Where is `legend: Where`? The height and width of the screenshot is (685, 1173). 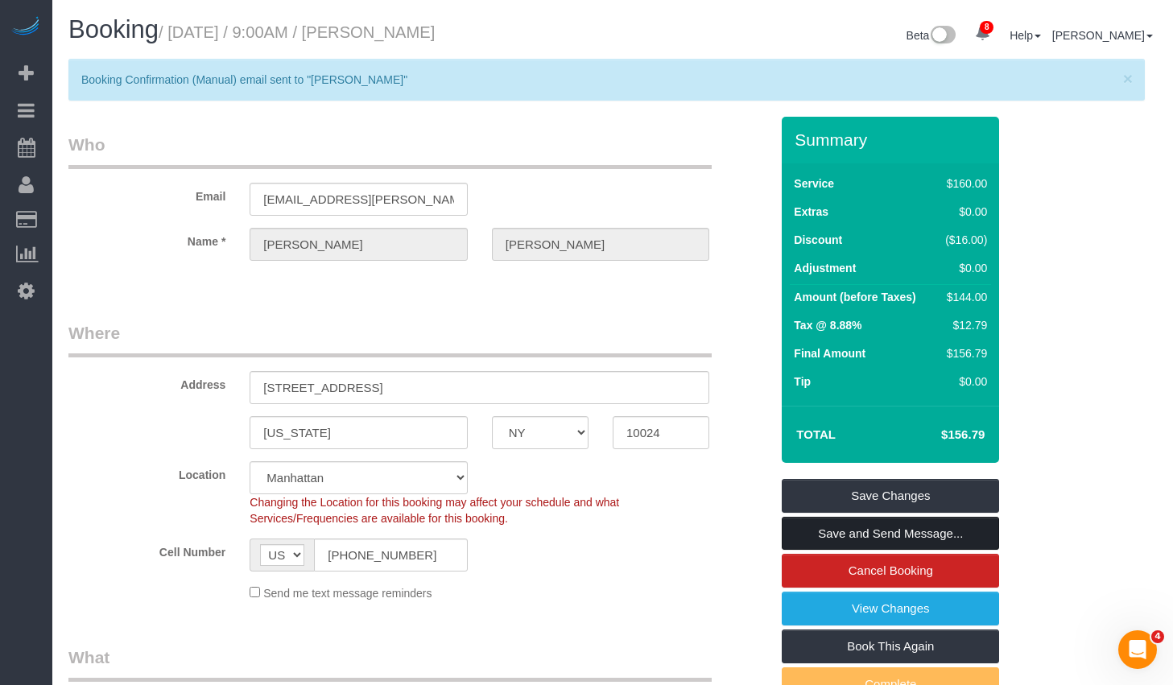 legend: Where is located at coordinates (390, 339).